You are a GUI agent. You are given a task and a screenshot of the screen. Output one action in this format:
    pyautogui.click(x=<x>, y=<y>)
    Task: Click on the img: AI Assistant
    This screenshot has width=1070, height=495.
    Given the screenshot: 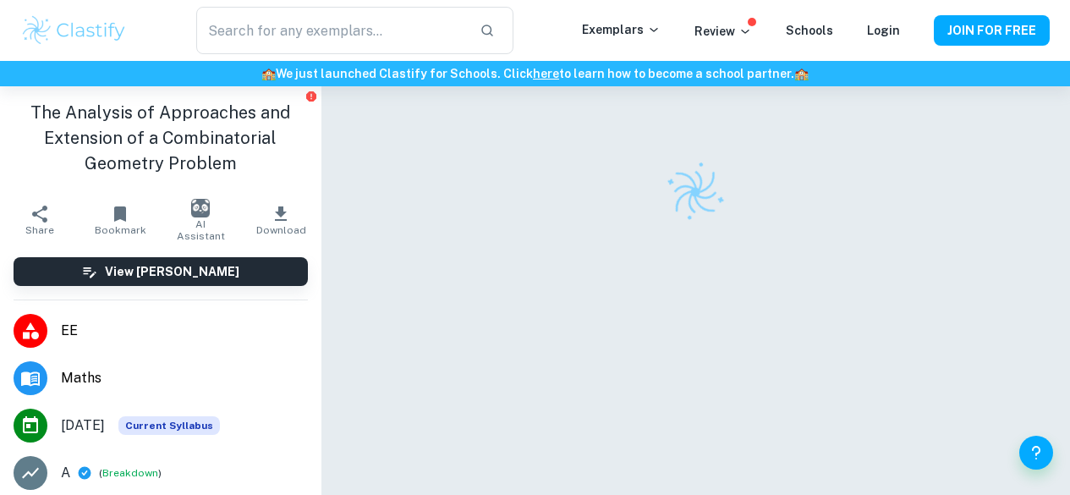 What is the action you would take?
    pyautogui.click(x=200, y=208)
    